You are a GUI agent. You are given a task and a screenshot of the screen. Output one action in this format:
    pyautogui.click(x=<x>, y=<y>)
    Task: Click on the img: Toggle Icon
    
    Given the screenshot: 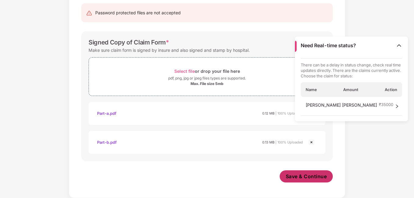 What is the action you would take?
    pyautogui.click(x=399, y=45)
    